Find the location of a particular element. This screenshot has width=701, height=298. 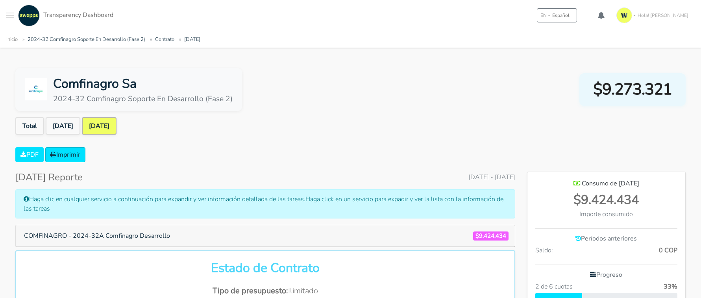

span: Transparency Dashboard is located at coordinates (78, 15).